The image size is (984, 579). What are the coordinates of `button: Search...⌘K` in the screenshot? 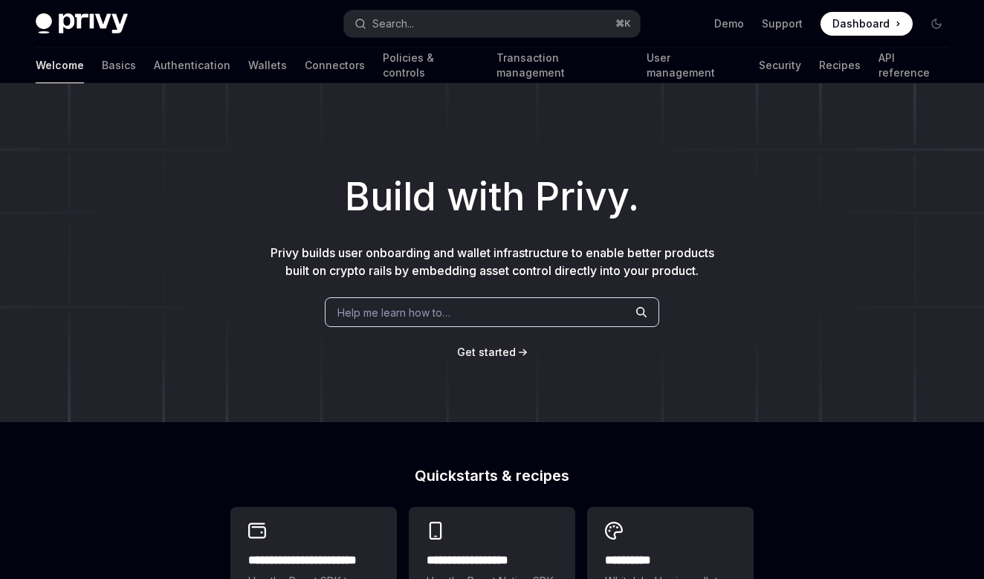 It's located at (492, 24).